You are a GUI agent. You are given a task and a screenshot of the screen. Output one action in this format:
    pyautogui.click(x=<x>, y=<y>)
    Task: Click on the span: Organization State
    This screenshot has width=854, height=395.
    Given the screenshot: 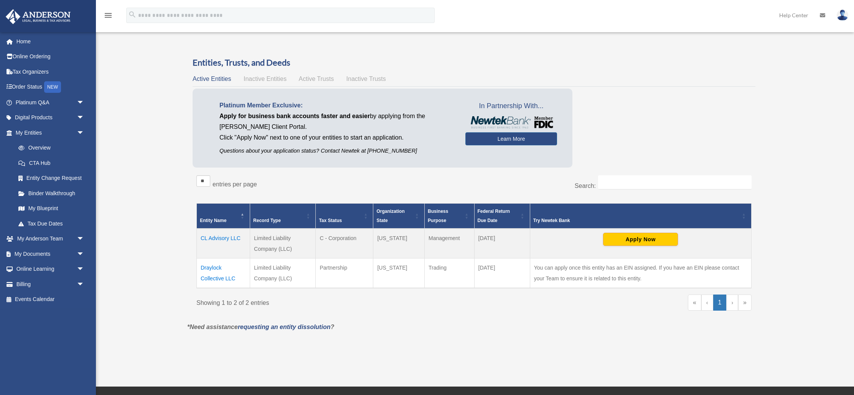 What is the action you would take?
    pyautogui.click(x=390, y=216)
    